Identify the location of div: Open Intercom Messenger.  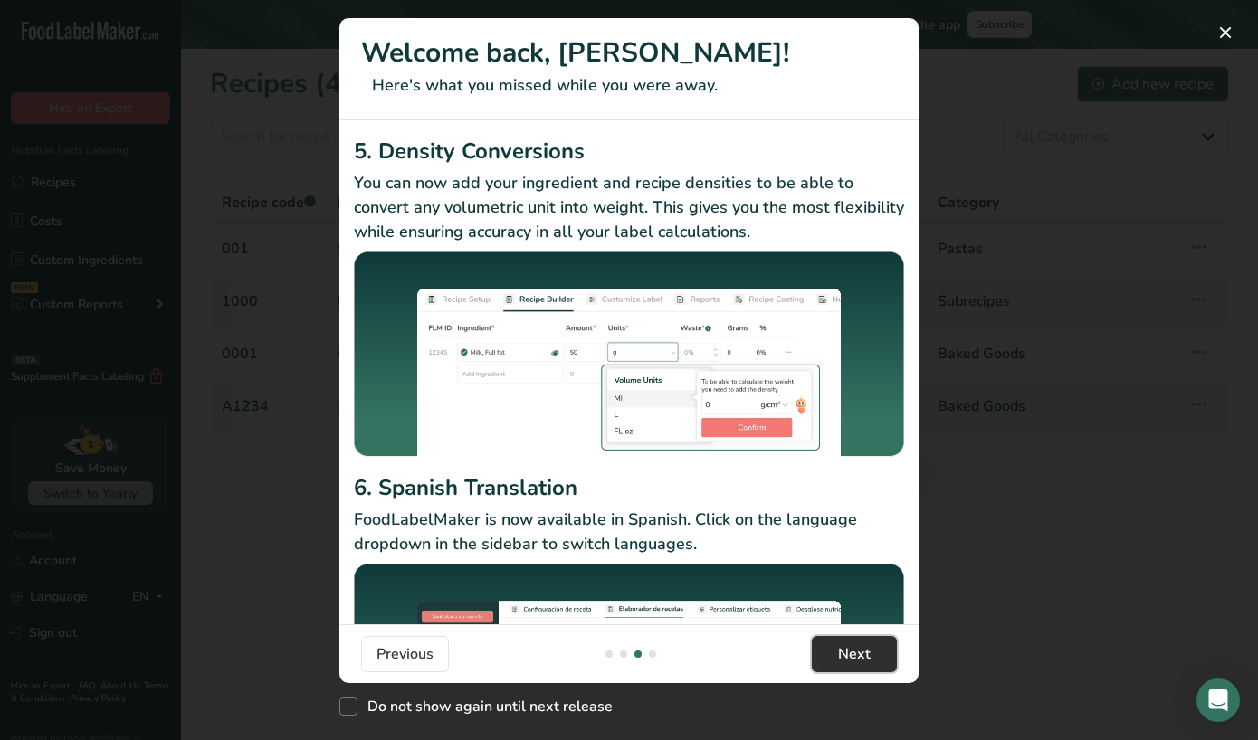
(1218, 700).